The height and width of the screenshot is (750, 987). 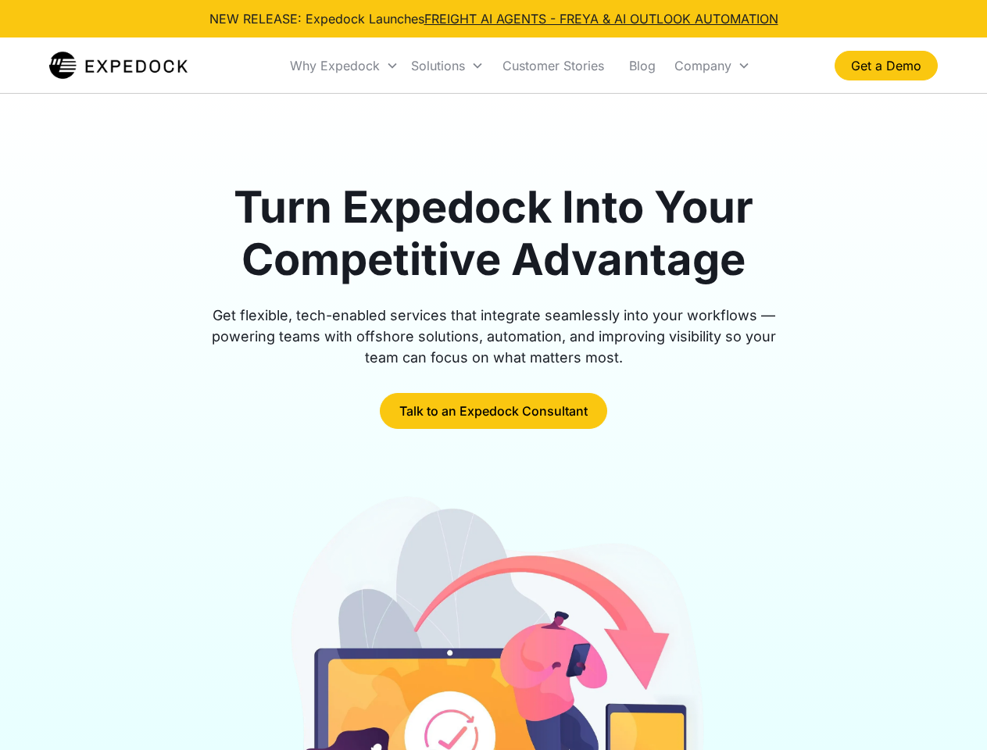 What do you see at coordinates (118, 66) in the screenshot?
I see `img: Expedock Logo` at bounding box center [118, 66].